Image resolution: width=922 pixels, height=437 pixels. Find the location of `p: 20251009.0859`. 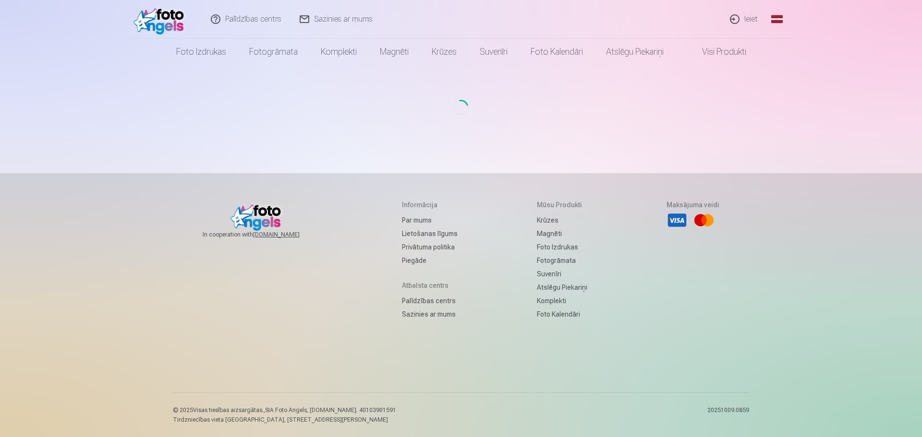

p: 20251009.0859 is located at coordinates (728, 415).